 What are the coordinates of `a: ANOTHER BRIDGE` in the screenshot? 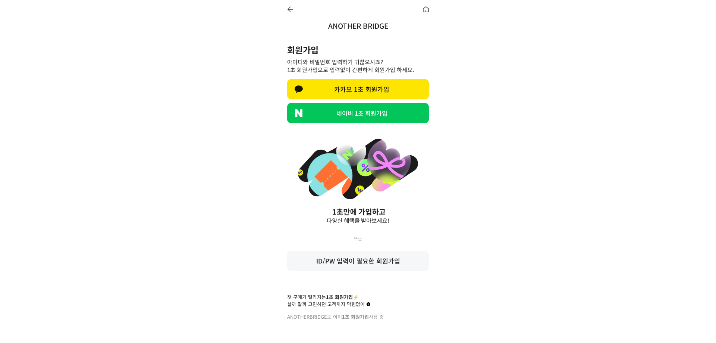 It's located at (358, 25).